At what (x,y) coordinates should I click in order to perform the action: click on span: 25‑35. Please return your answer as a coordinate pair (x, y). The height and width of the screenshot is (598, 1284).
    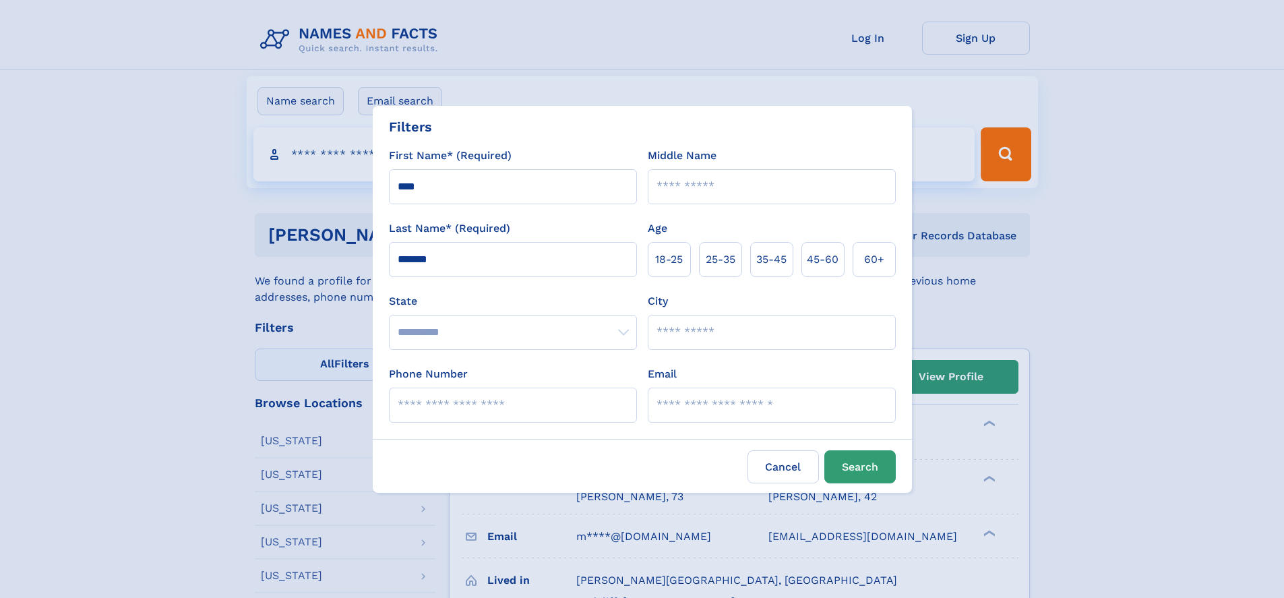
    Looking at the image, I should click on (721, 260).